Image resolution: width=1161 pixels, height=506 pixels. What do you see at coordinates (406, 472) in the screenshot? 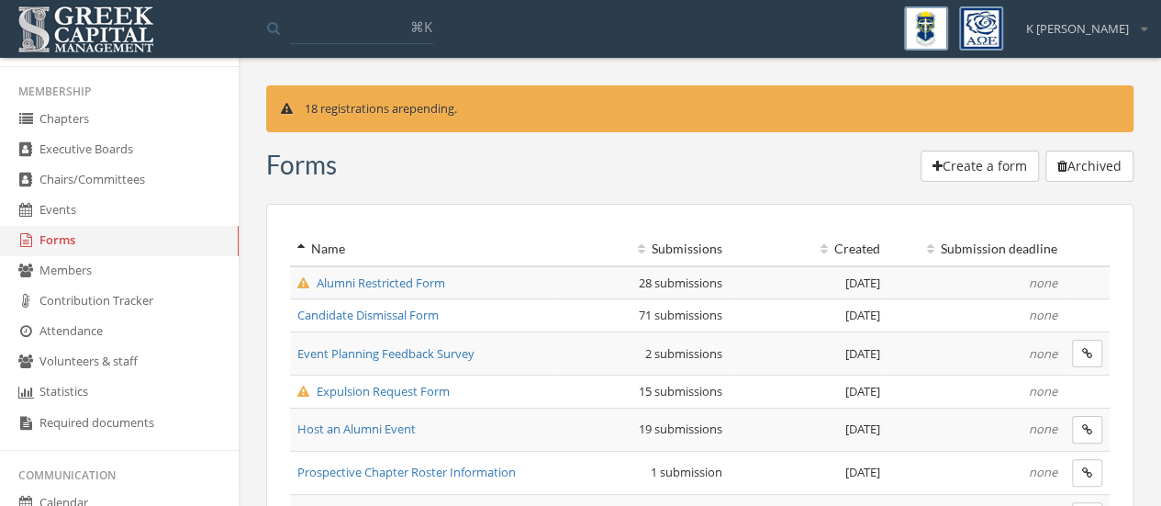
I see `a: Prospective Chapter Roster Information` at bounding box center [406, 472].